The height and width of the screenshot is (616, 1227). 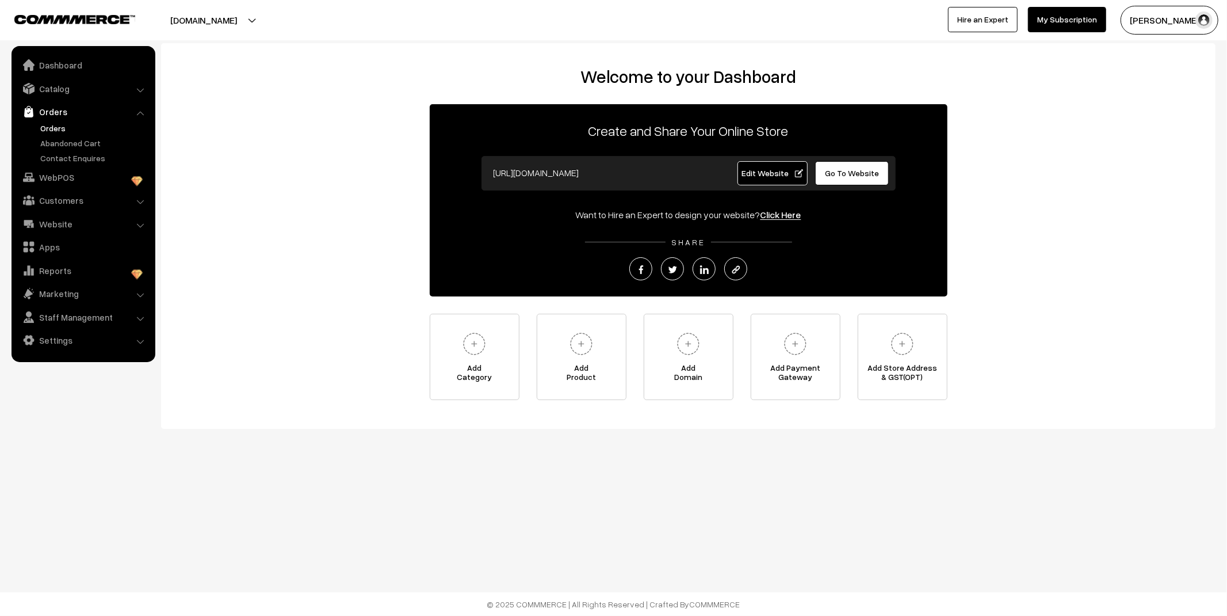 I want to click on span: Add Domain, so click(x=689, y=375).